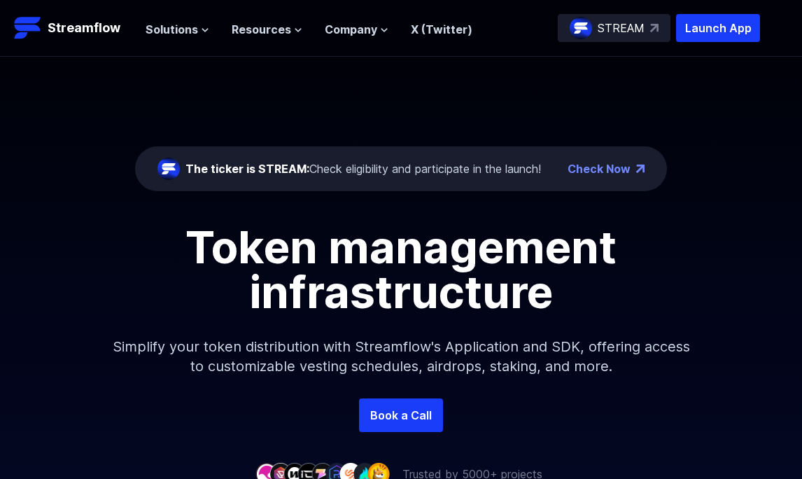 The width and height of the screenshot is (802, 479). What do you see at coordinates (640, 169) in the screenshot?
I see `img: top-right-arrow.png` at bounding box center [640, 169].